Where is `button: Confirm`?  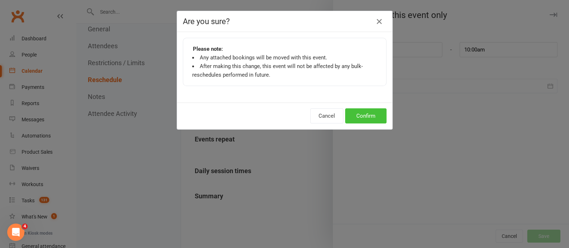 button: Confirm is located at coordinates (366, 116).